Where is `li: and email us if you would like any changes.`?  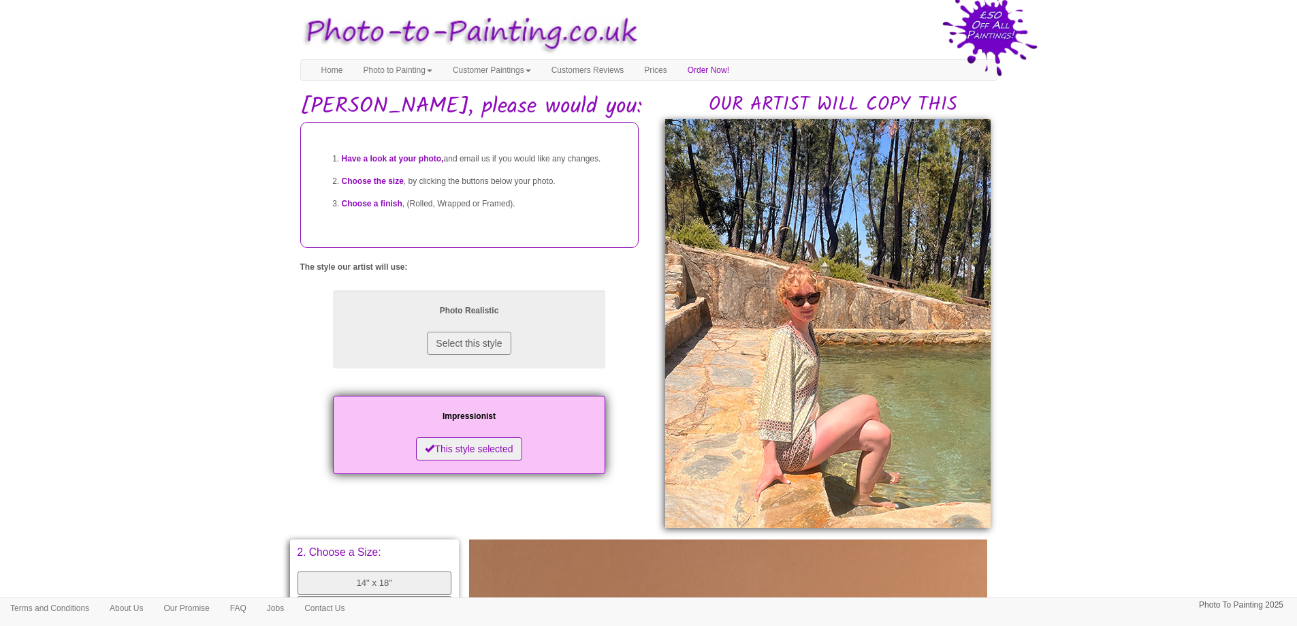
li: and email us if you would like any changes. is located at coordinates (483, 159).